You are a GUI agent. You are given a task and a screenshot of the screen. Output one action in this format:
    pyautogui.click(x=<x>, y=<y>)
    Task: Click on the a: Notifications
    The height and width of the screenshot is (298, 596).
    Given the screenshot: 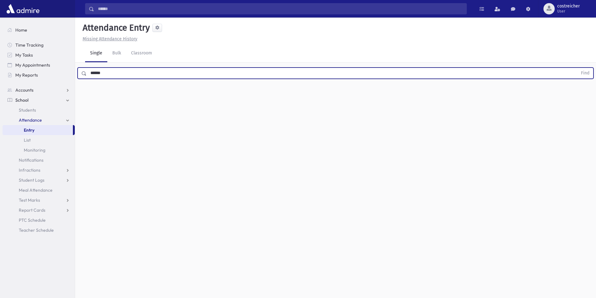 What is the action you would take?
    pyautogui.click(x=38, y=160)
    